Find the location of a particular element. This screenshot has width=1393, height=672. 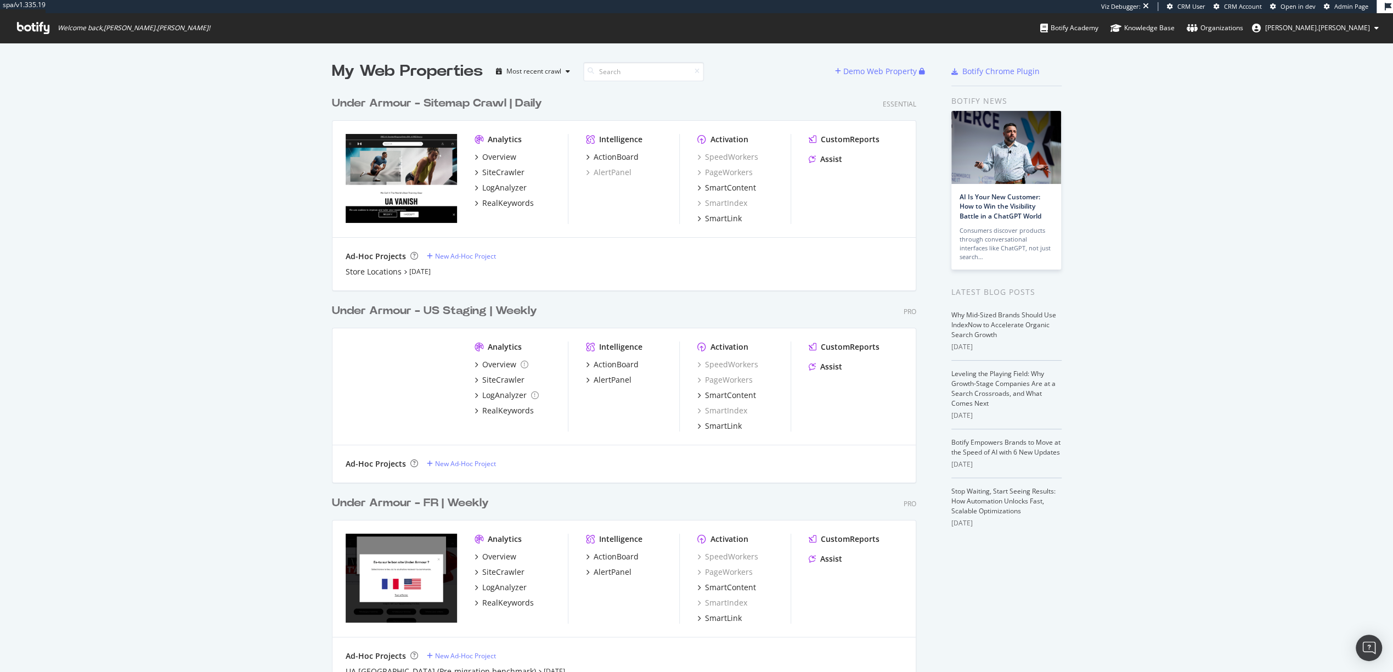

img: underarmoursitemapcrawl.com is located at coordinates (401, 178).